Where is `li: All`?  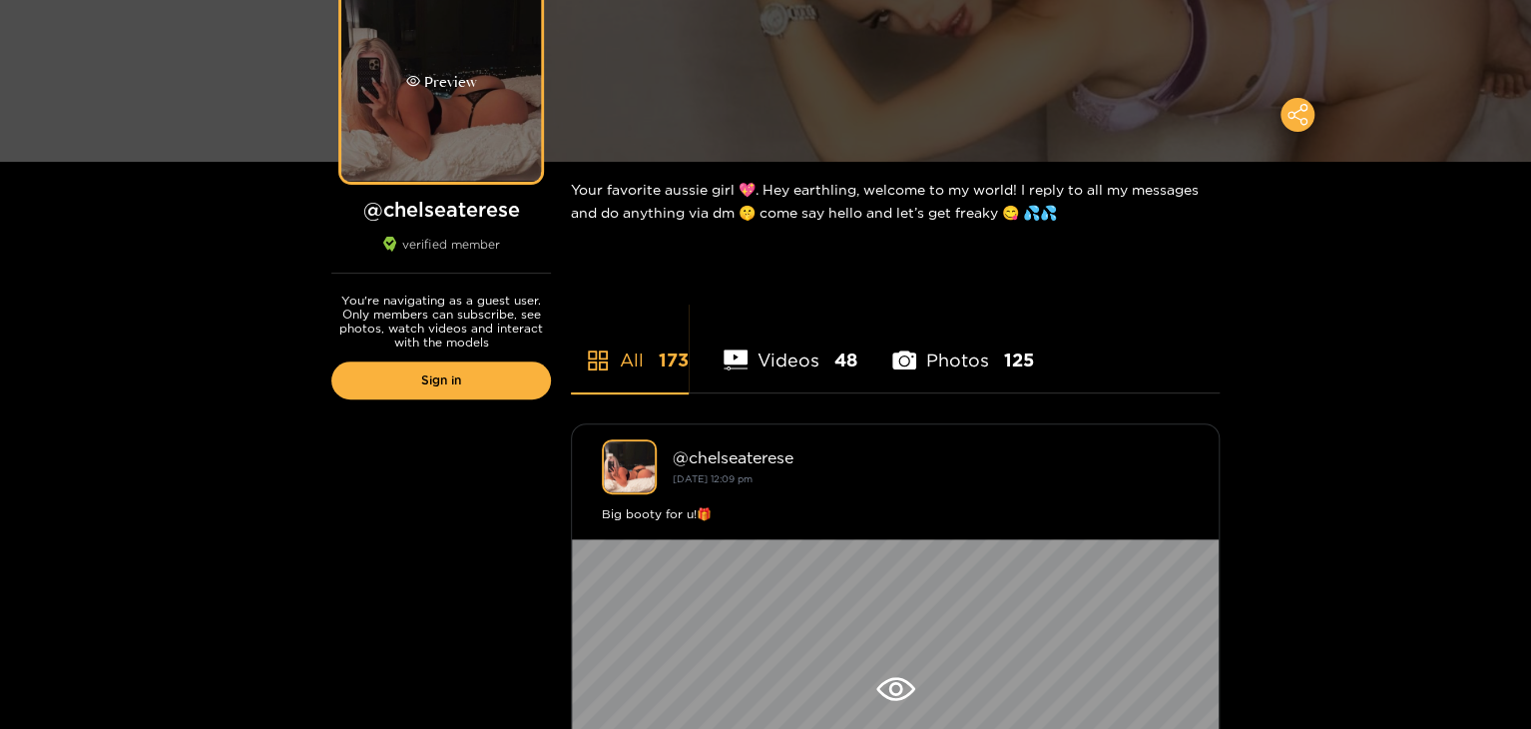 li: All is located at coordinates (630, 347).